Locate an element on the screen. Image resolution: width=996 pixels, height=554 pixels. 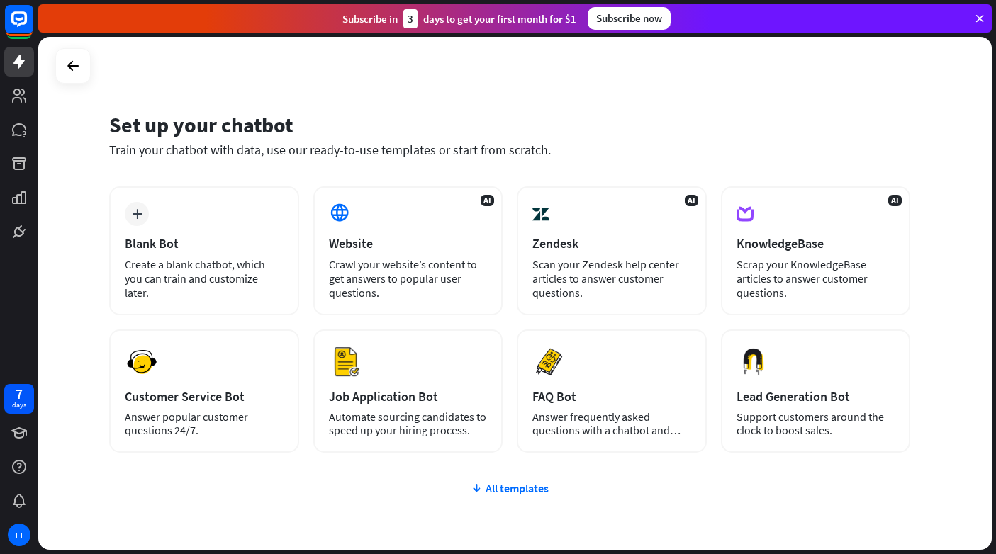
div: Subscribe now is located at coordinates (628, 18).